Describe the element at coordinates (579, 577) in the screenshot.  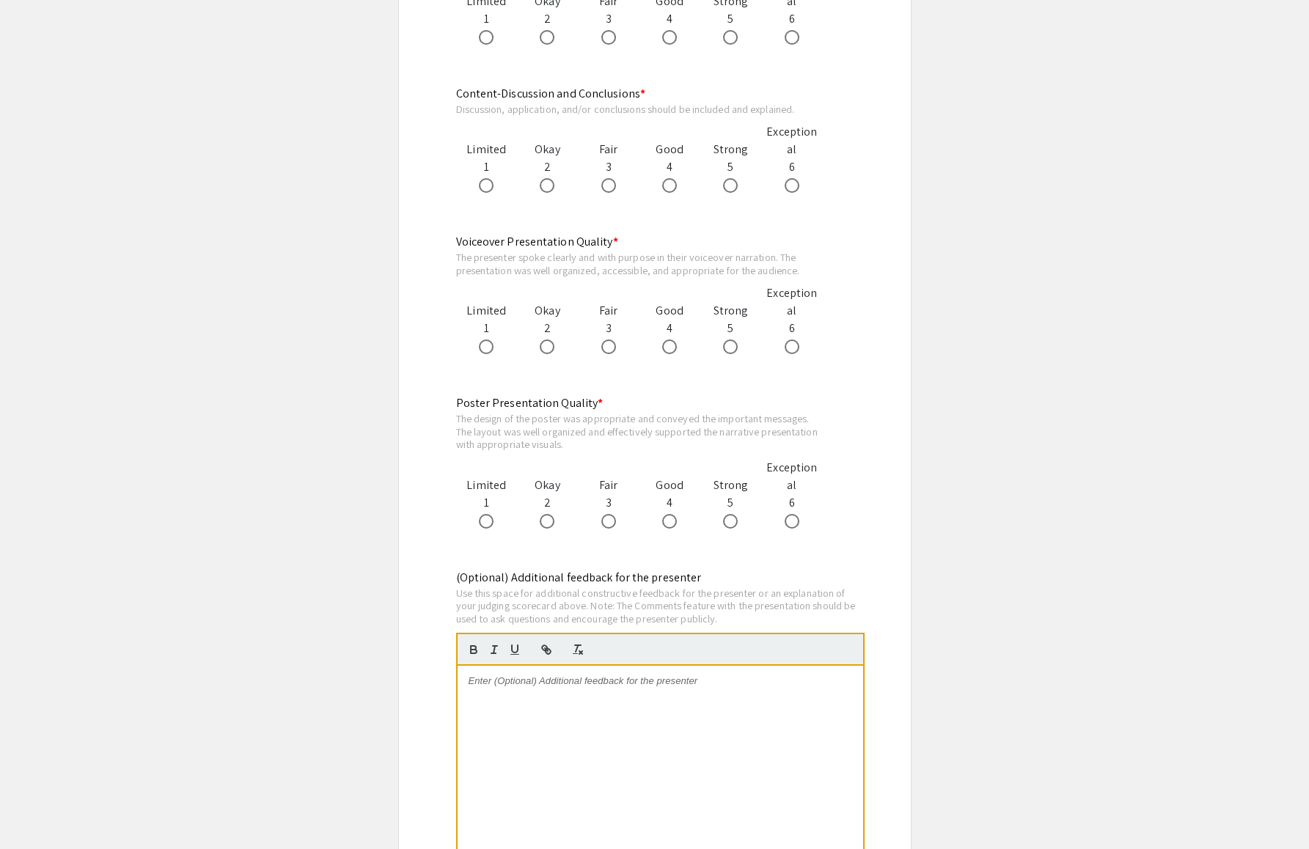
I see `mat-label: (Optional) Additional feedback for the presenter` at that location.